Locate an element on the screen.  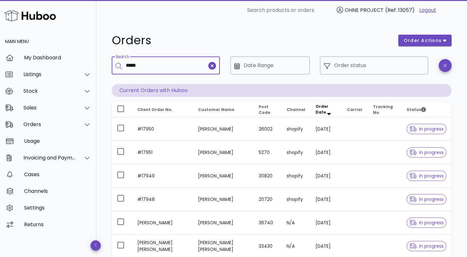
span: Client Order No. is located at coordinates (155, 110).